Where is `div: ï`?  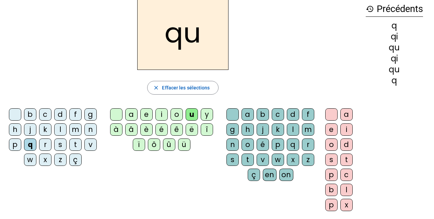 div: ï is located at coordinates (139, 145).